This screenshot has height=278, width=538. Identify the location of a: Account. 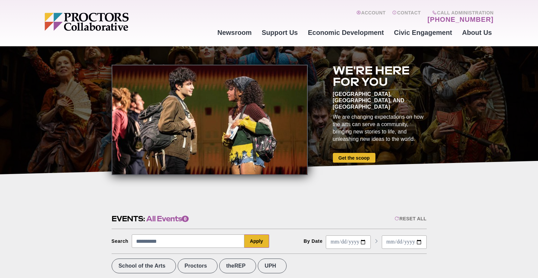
(371, 17).